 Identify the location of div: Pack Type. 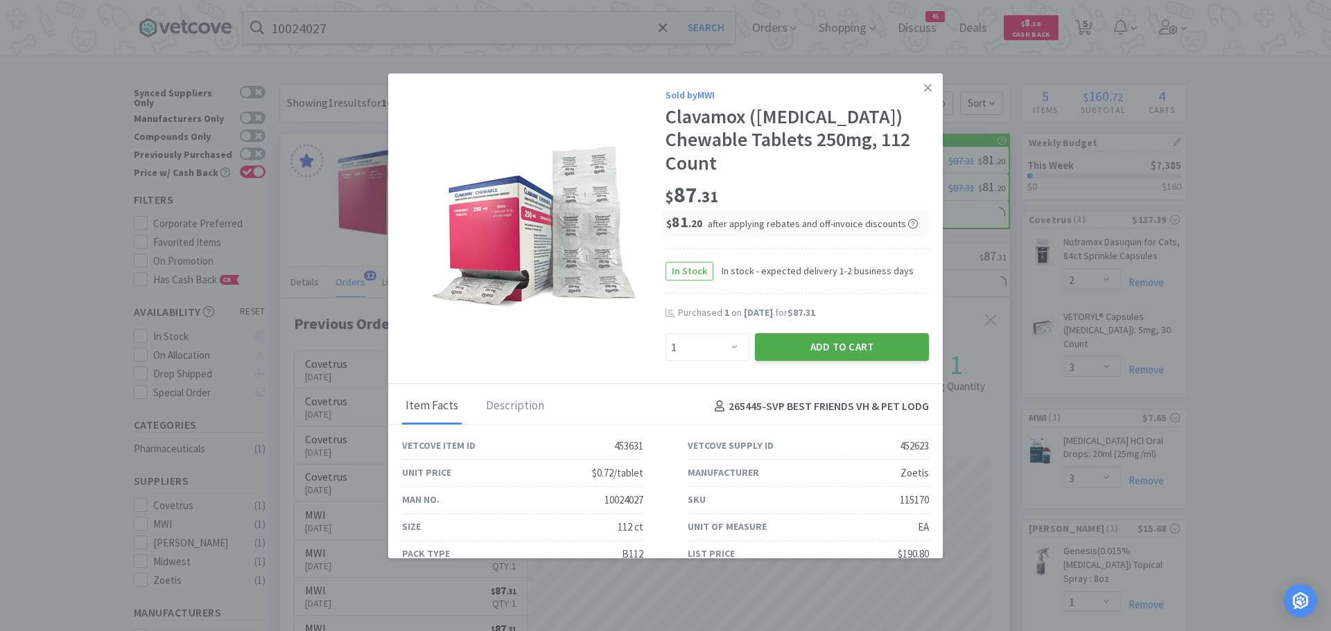
(426, 554).